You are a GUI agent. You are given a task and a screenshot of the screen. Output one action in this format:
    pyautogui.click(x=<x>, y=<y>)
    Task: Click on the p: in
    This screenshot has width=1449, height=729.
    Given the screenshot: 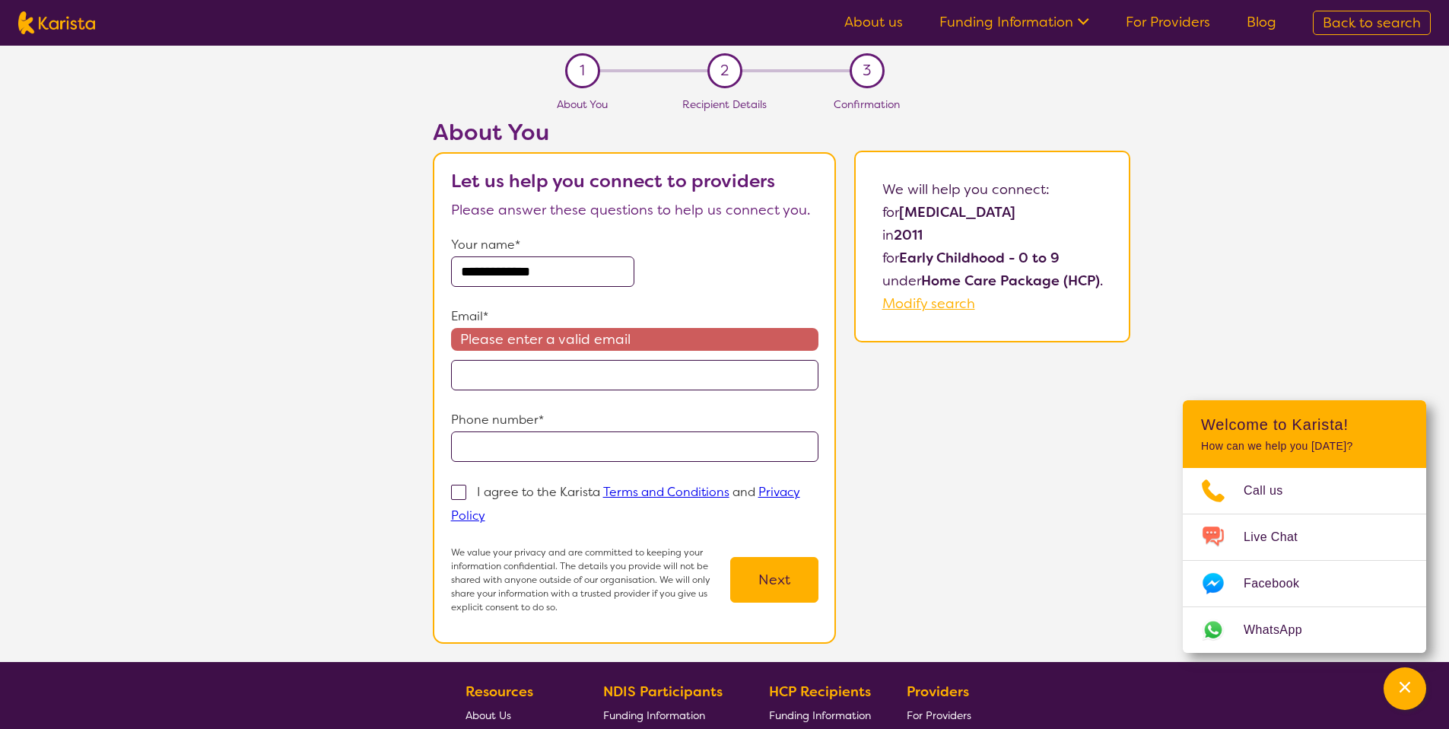 What is the action you would take?
    pyautogui.click(x=993, y=235)
    